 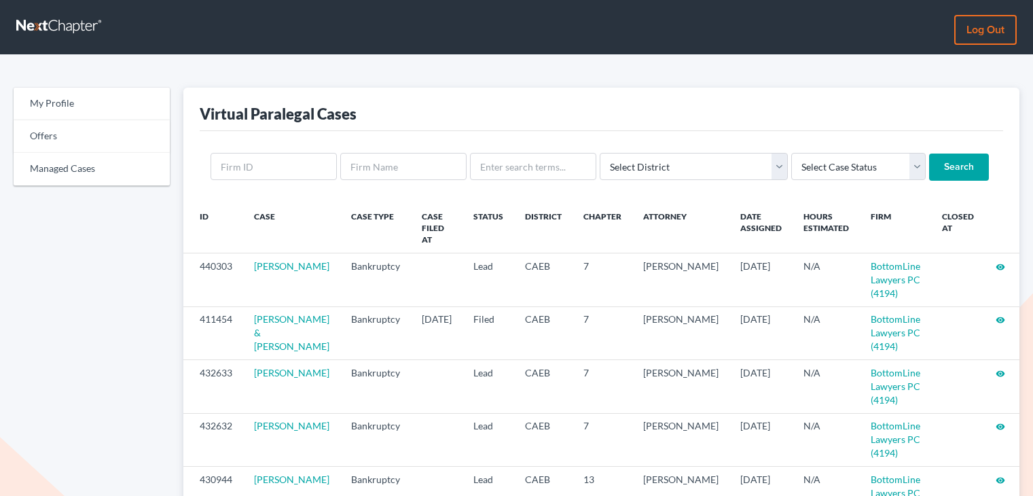 I want to click on th: Case, so click(x=291, y=227).